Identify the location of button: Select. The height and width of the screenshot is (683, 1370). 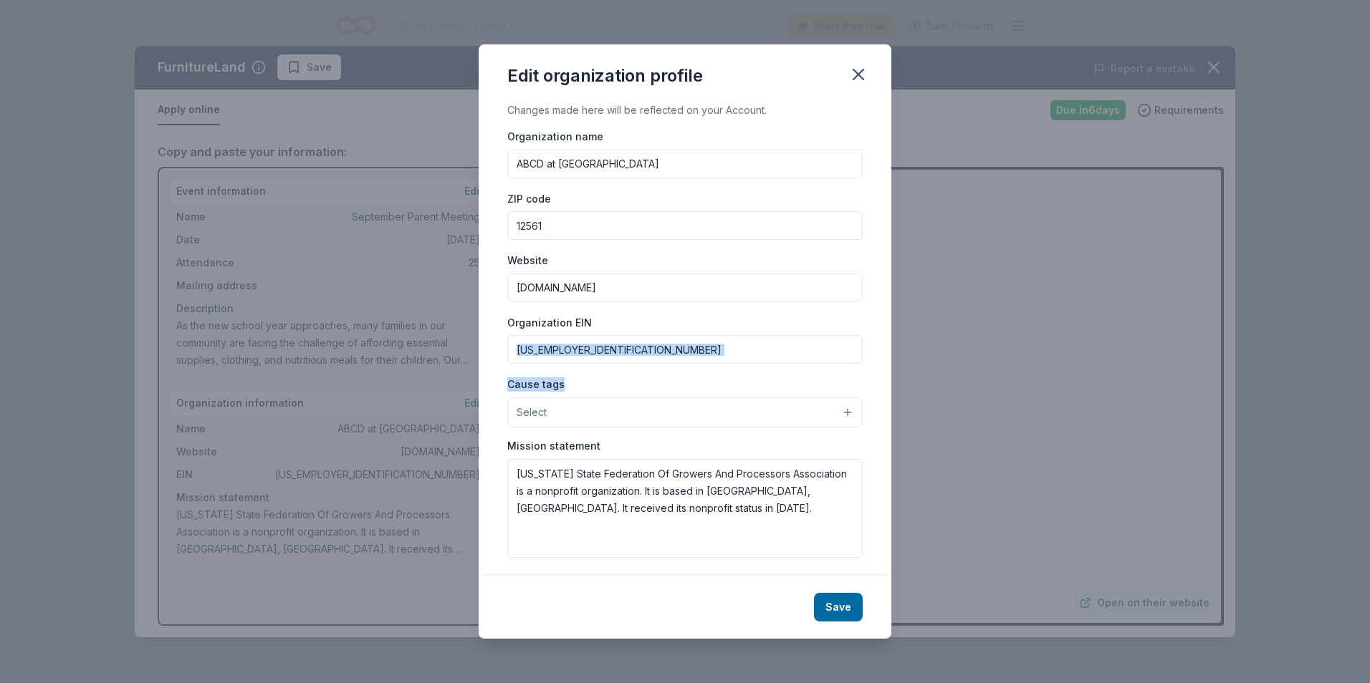
(685, 413).